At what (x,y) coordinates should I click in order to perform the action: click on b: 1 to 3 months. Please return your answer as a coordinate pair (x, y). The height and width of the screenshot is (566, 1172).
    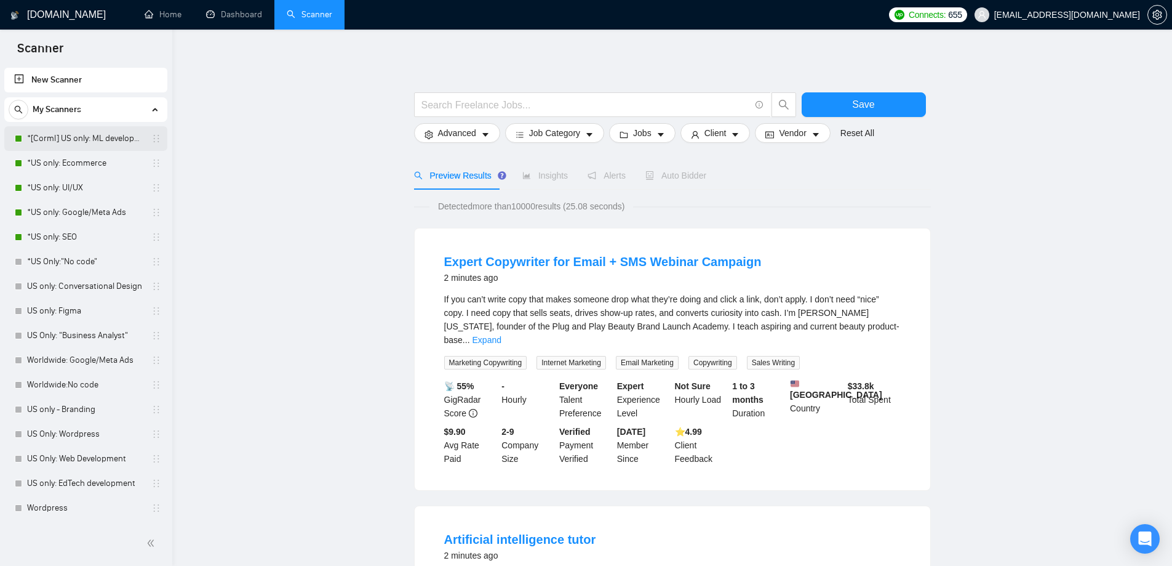
    Looking at the image, I should click on (748, 393).